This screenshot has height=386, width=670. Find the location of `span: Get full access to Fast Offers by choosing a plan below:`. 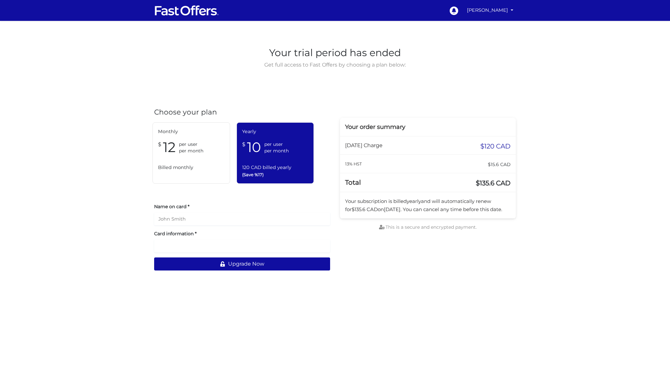

span: Get full access to Fast Offers by choosing a plan below: is located at coordinates (335, 65).